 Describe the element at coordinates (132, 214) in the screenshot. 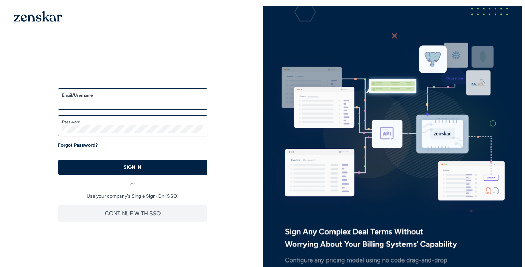

I see `button: CONTINUE WITH SSO` at that location.